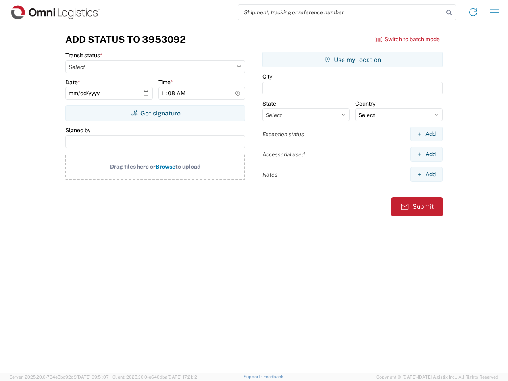 Image resolution: width=508 pixels, height=381 pixels. Describe the element at coordinates (155, 377) in the screenshot. I see `span: Client: 2025.20.0-e640dba` at that location.